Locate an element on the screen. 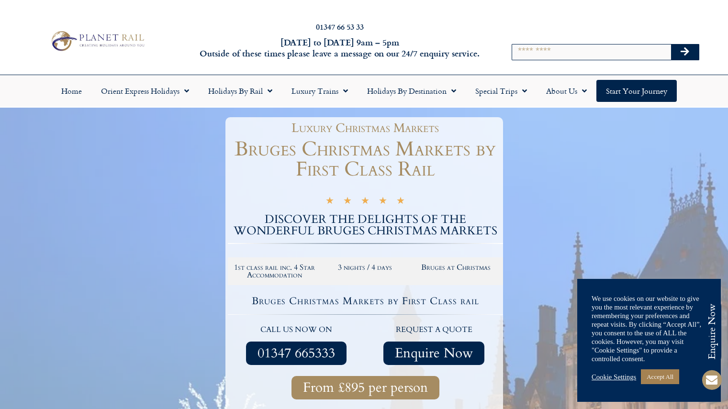 This screenshot has width=728, height=409. div: We use cookies on our website to give you the most relevant experience by remembering your prefer... is located at coordinates (649, 329).